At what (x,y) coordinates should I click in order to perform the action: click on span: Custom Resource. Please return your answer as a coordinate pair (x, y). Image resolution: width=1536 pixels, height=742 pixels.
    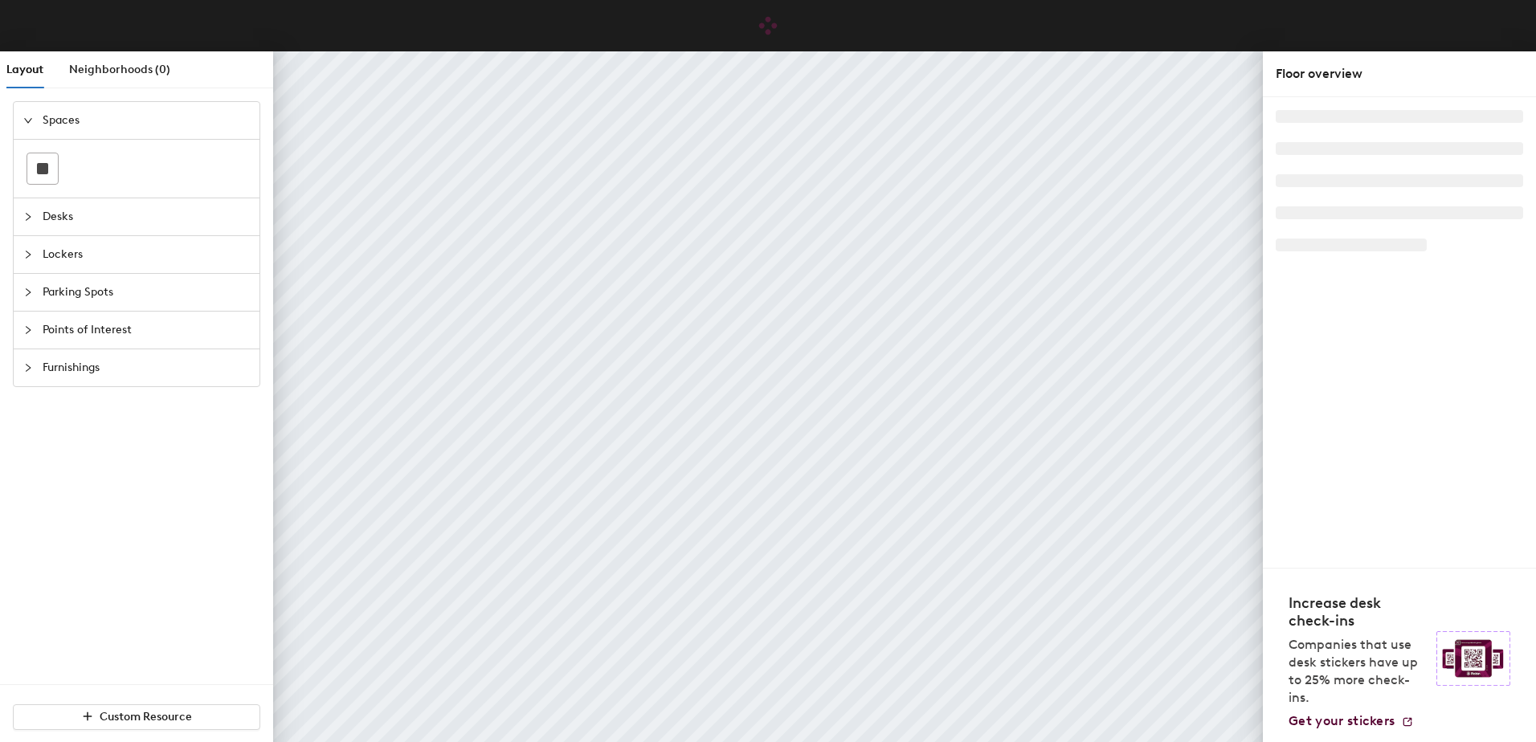
    Looking at the image, I should click on (145, 716).